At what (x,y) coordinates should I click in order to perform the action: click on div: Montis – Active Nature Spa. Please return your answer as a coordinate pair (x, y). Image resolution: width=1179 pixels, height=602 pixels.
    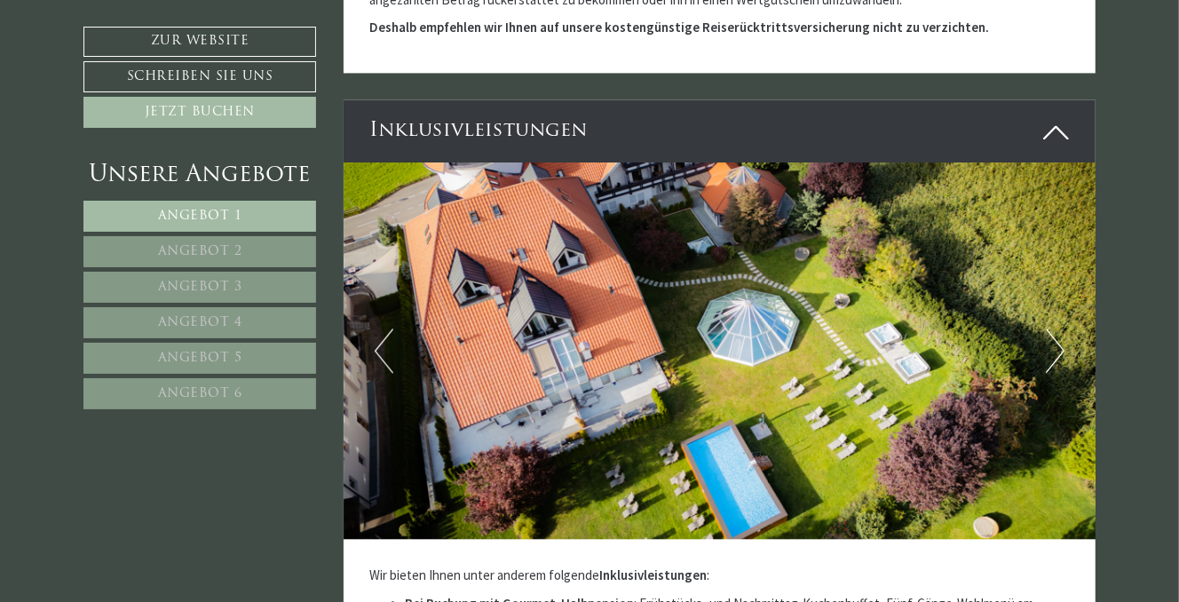
    Looking at the image, I should click on (139, 57).